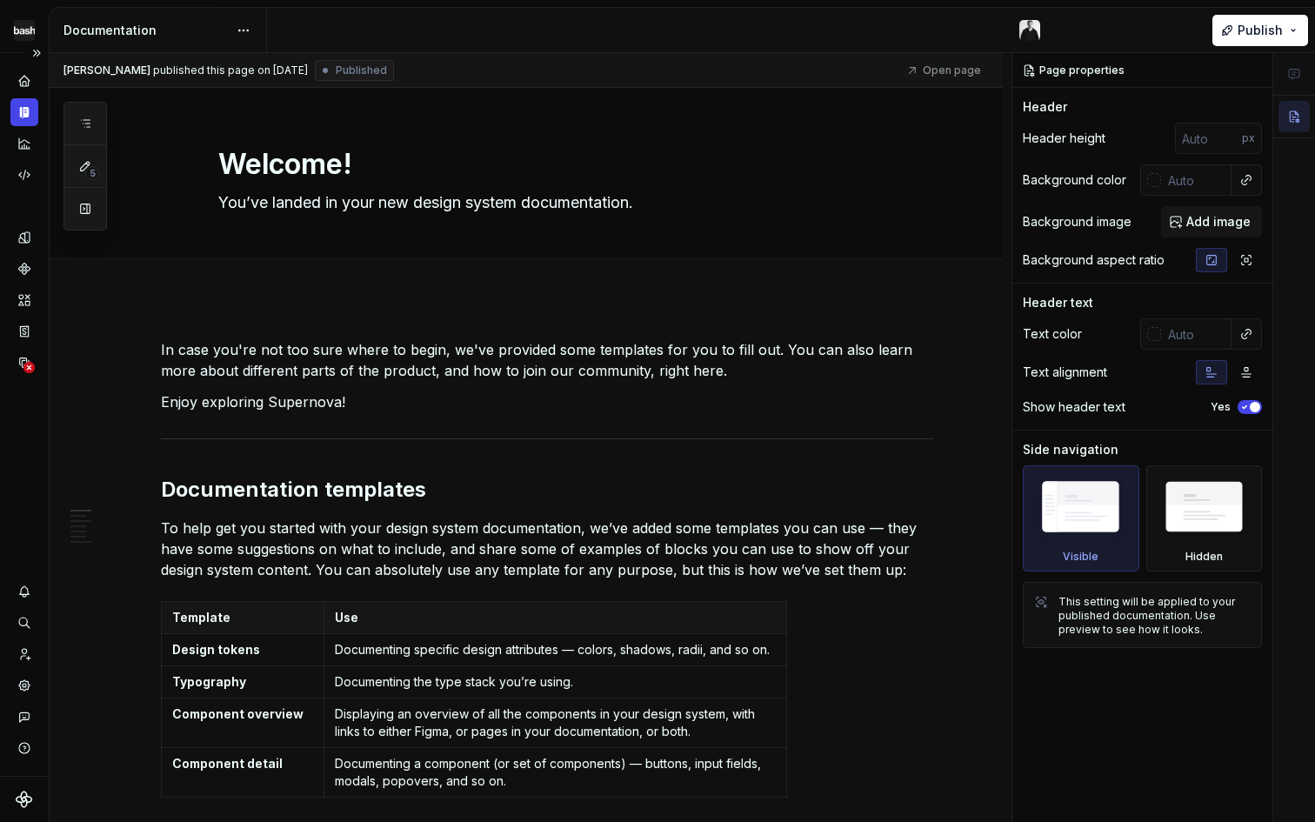  Describe the element at coordinates (24, 799) in the screenshot. I see `a: Supernova Logo` at that location.